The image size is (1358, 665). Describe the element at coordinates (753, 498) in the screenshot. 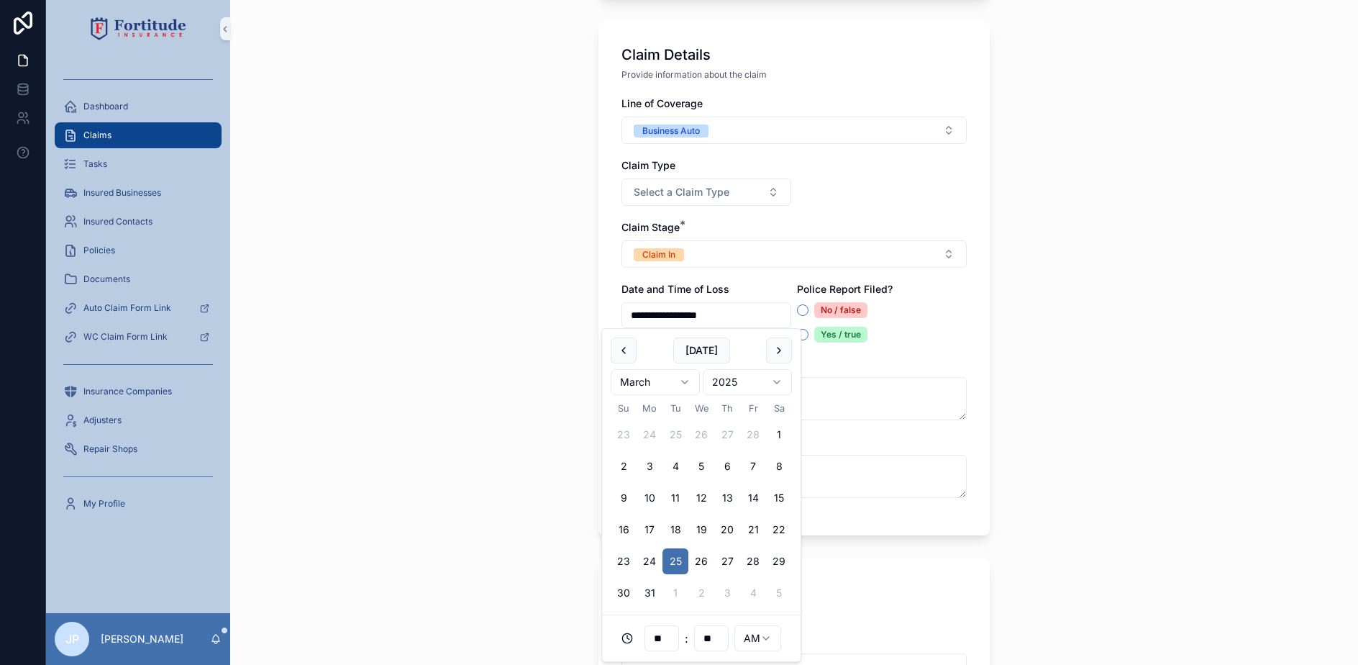

I see `button: Friday, March 14th, 2025` at that location.